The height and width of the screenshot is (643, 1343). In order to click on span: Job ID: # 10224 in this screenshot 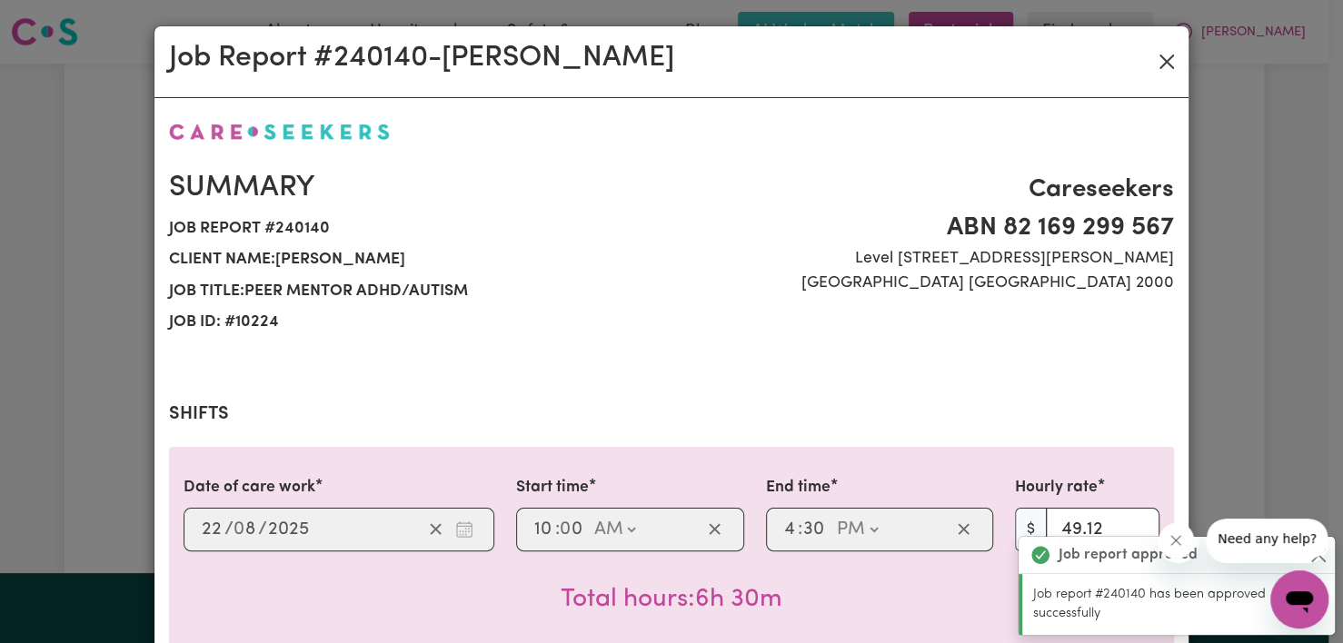, I will do `click(414, 323)`.